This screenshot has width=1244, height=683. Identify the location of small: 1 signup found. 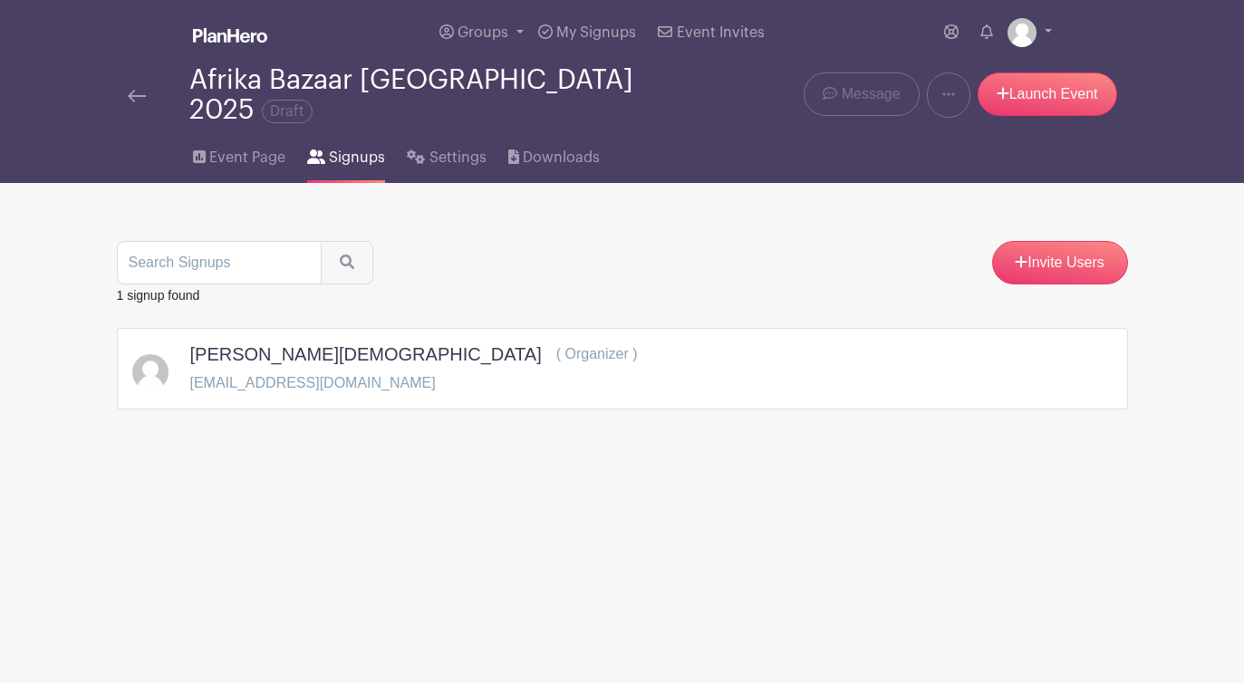
(159, 295).